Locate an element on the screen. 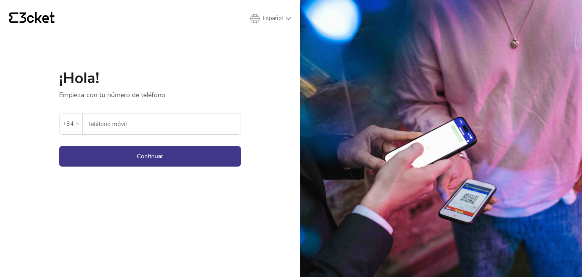  button: Continuar is located at coordinates (150, 156).